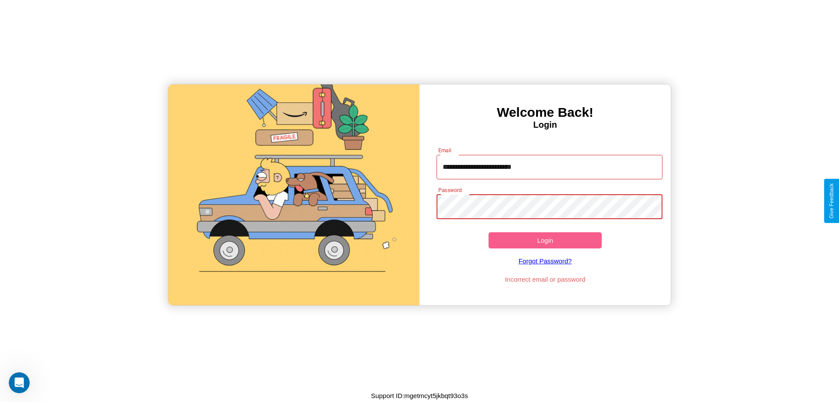  Describe the element at coordinates (450, 190) in the screenshot. I see `label: Password` at that location.